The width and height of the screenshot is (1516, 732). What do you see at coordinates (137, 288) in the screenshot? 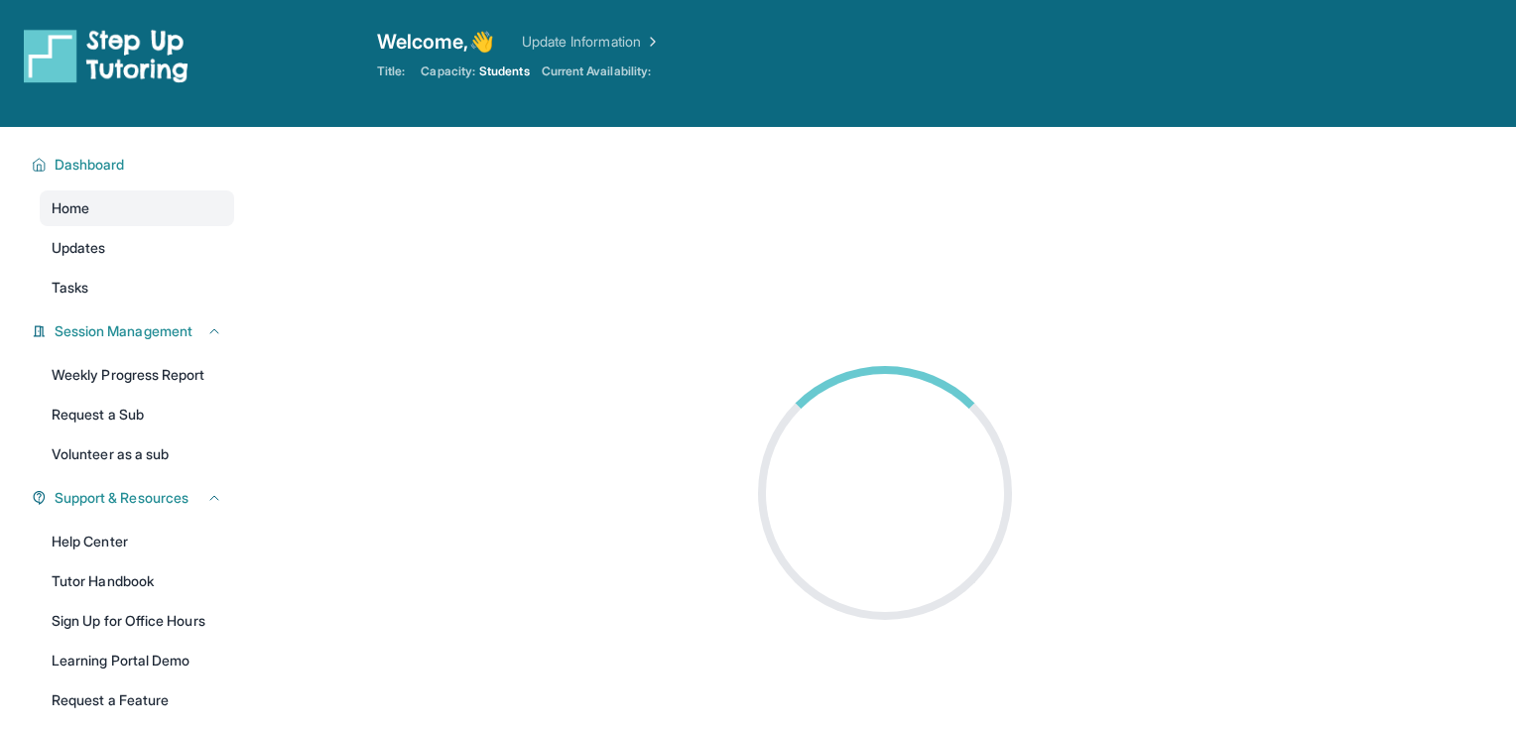
I see `a: Tasks` at bounding box center [137, 288].